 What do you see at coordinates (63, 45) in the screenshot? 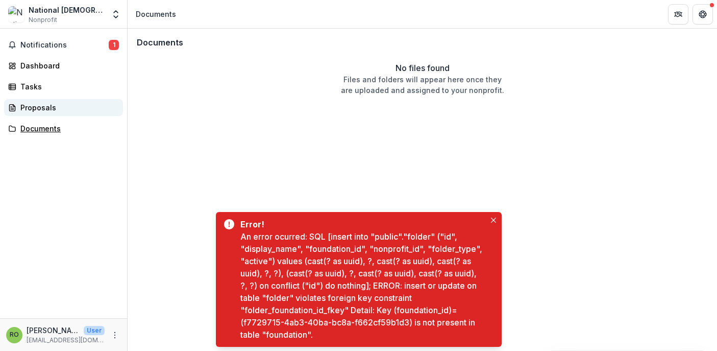
I see `button: Notifications1` at bounding box center [63, 45].